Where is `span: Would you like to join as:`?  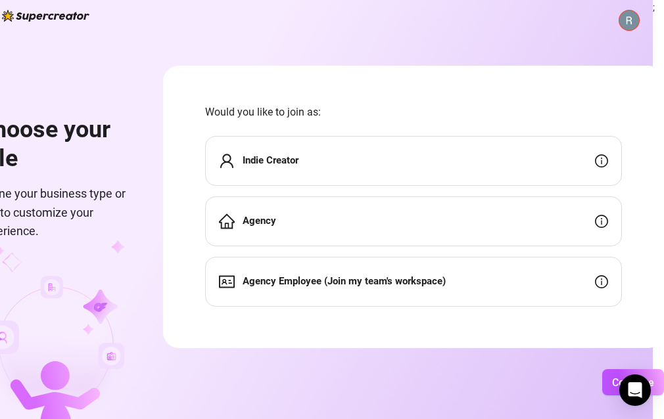
span: Would you like to join as: is located at coordinates (414, 112).